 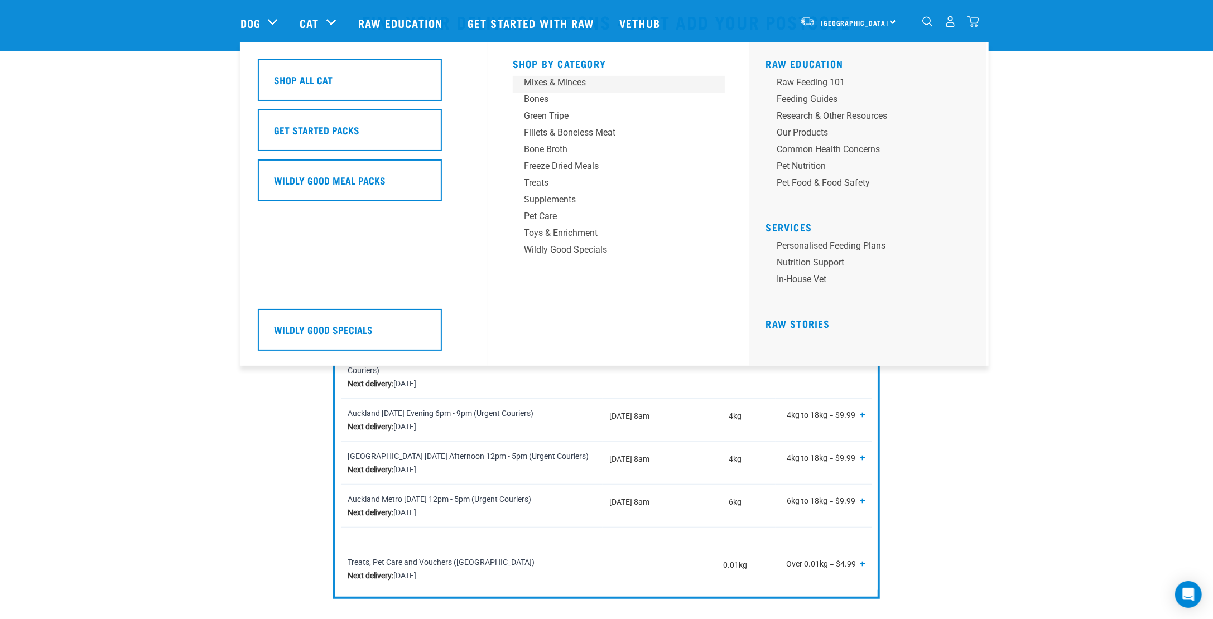 What do you see at coordinates (611, 116) in the screenshot?
I see `div: Green Tripe` at bounding box center [611, 116].